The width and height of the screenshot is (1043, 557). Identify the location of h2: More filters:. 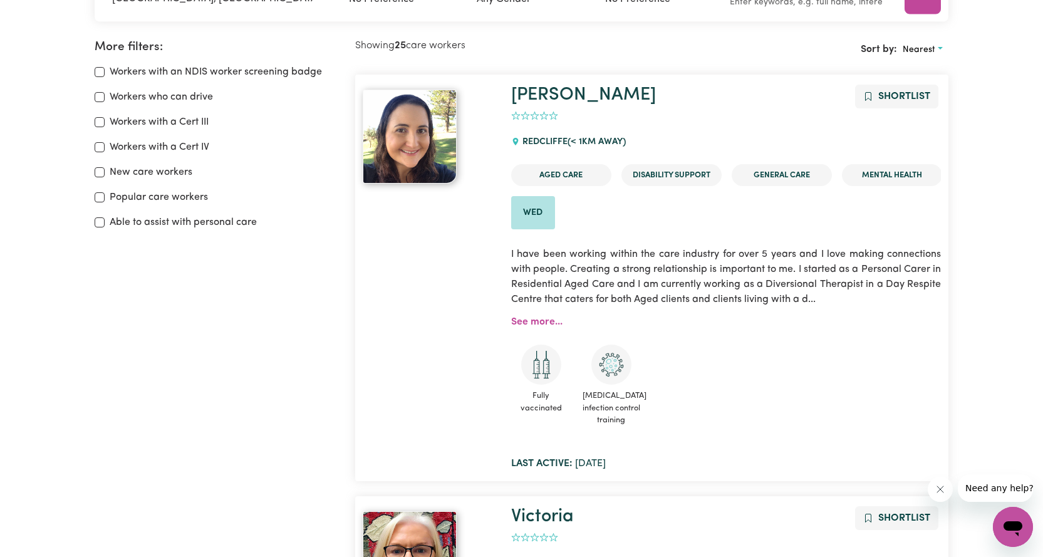
(217, 47).